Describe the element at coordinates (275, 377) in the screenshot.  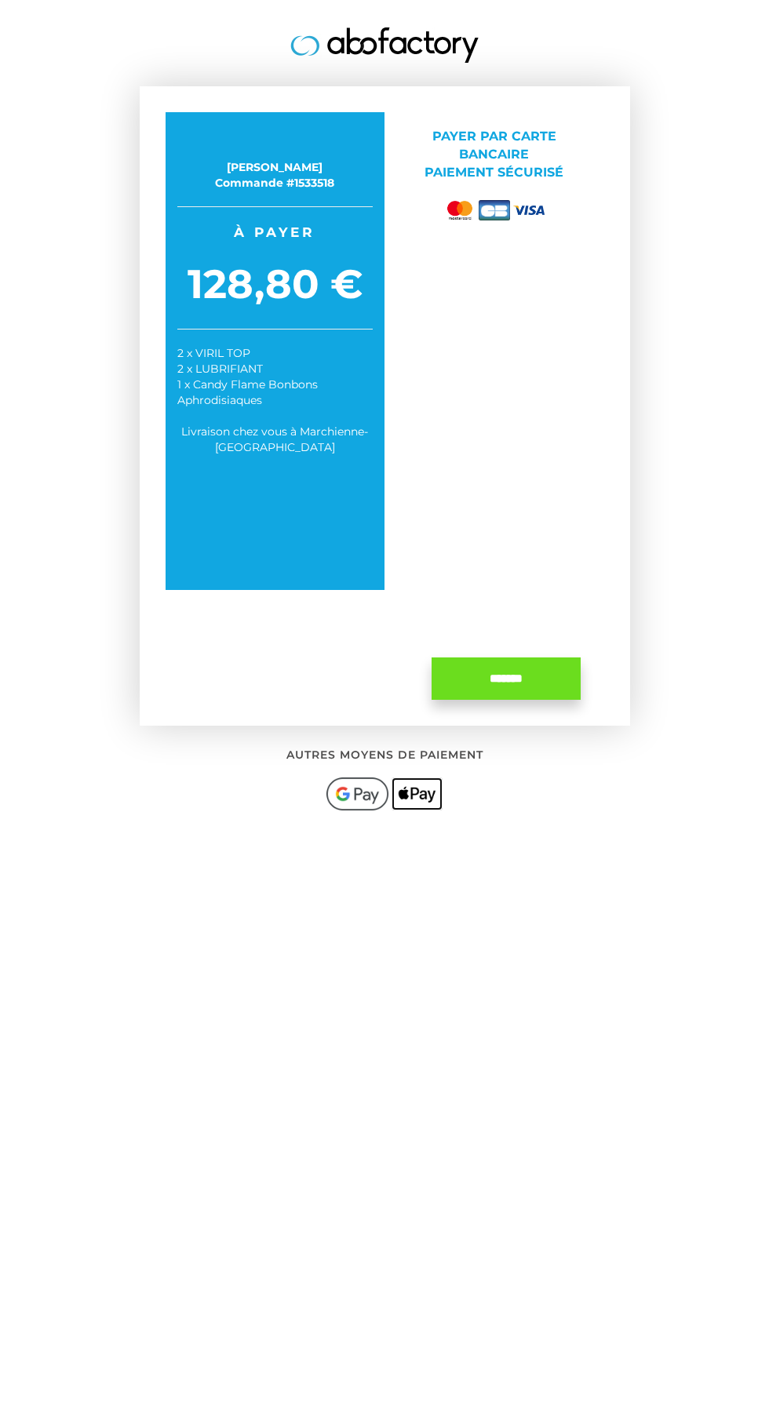
I see `div: 2 x VIRIL TOP 2 x LUBRIFIANT 1 x Candy Flame Bonbons Aphrodisiaques` at that location.